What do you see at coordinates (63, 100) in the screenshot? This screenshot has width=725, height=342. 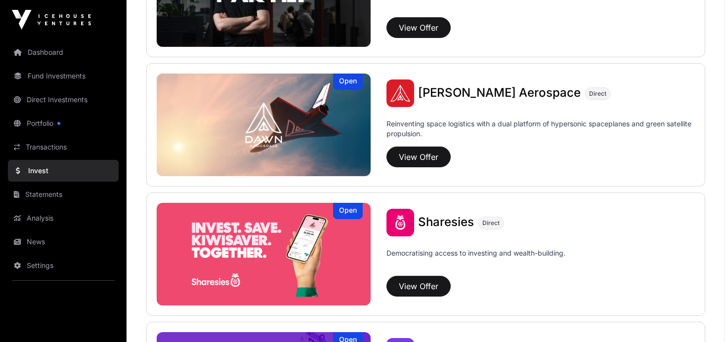 I see `a: Direct Investments` at bounding box center [63, 100].